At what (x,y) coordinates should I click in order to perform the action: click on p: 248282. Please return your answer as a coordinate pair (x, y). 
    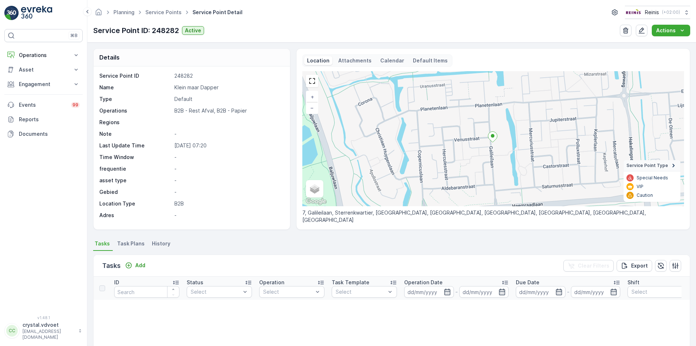
    Looking at the image, I should click on (229, 76).